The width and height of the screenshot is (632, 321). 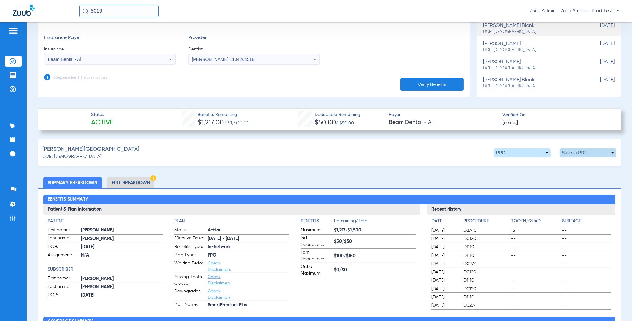 I want to click on app-breakdown-title: Date, so click(x=444, y=222).